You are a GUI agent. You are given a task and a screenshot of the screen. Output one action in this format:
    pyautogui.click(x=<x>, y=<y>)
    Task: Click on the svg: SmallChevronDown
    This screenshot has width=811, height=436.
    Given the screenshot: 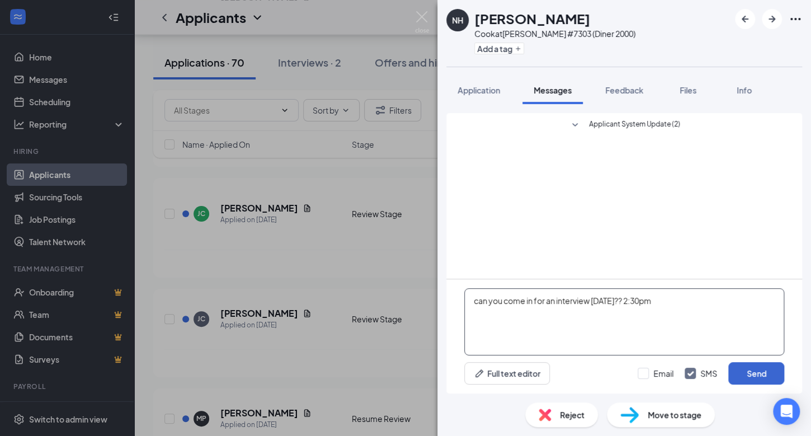 What is the action you would take?
    pyautogui.click(x=575, y=125)
    